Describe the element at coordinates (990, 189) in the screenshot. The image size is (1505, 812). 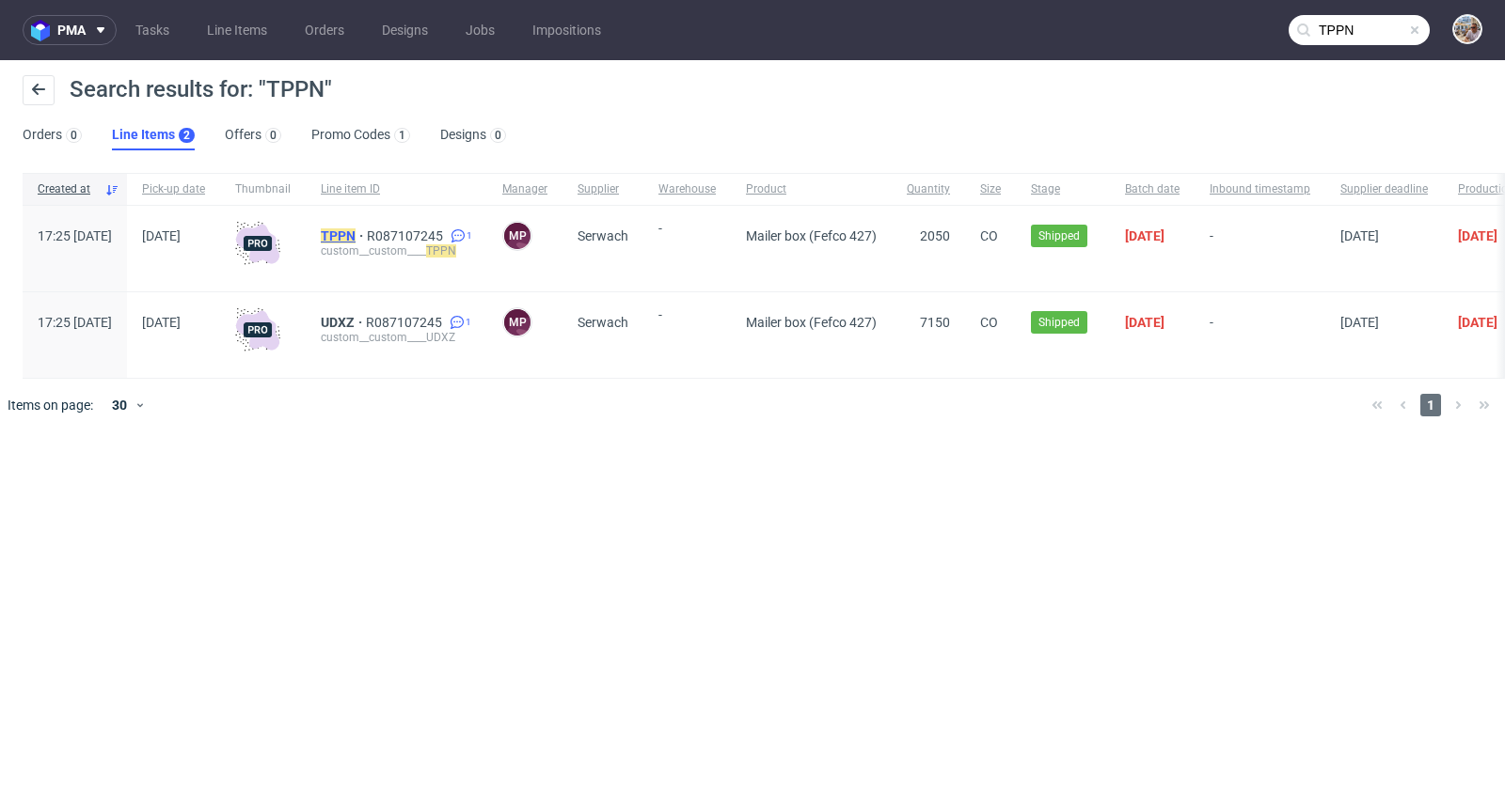
I see `span: Size` at that location.